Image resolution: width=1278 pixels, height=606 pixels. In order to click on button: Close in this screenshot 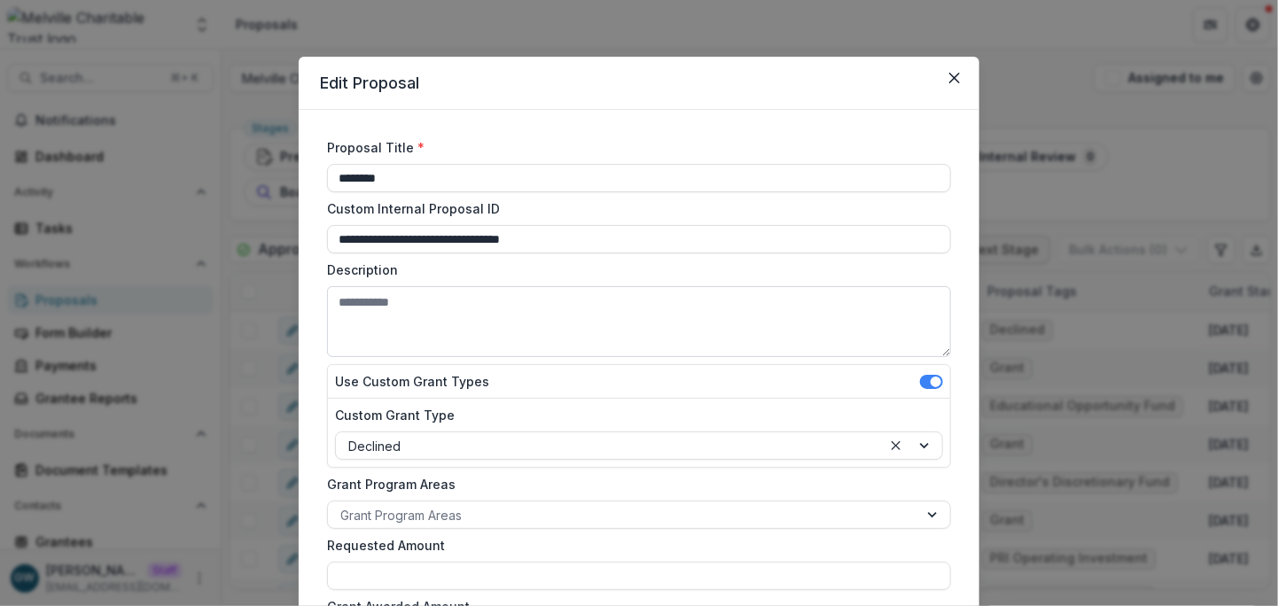, I will do `click(954, 78)`.